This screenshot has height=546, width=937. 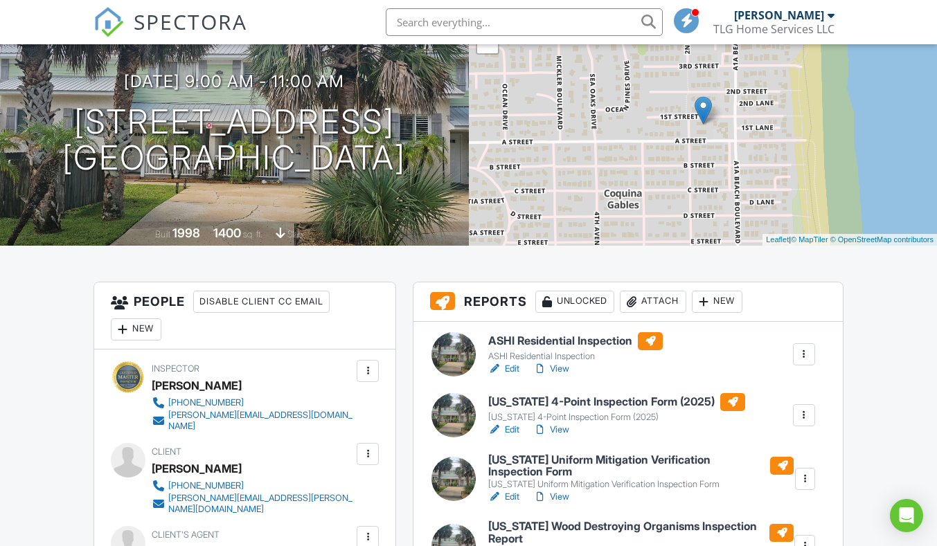 What do you see at coordinates (186, 535) in the screenshot?
I see `span: Client's Agent` at bounding box center [186, 535].